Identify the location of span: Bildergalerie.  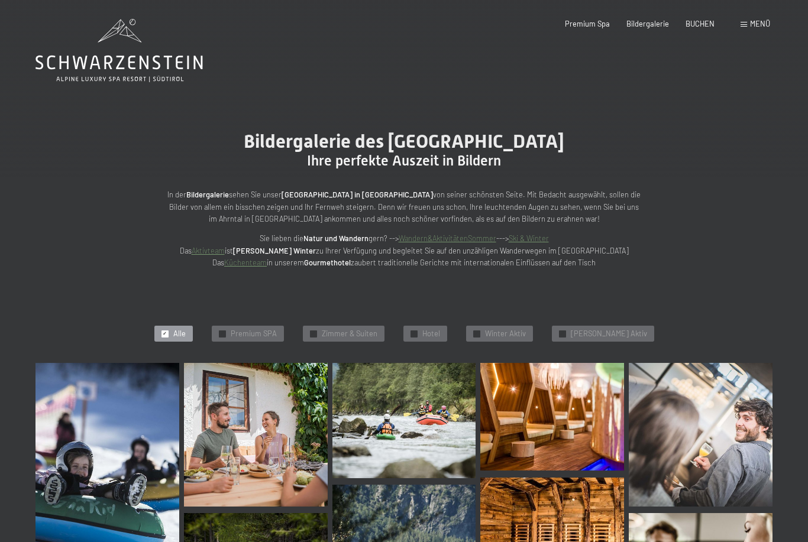
(648, 24).